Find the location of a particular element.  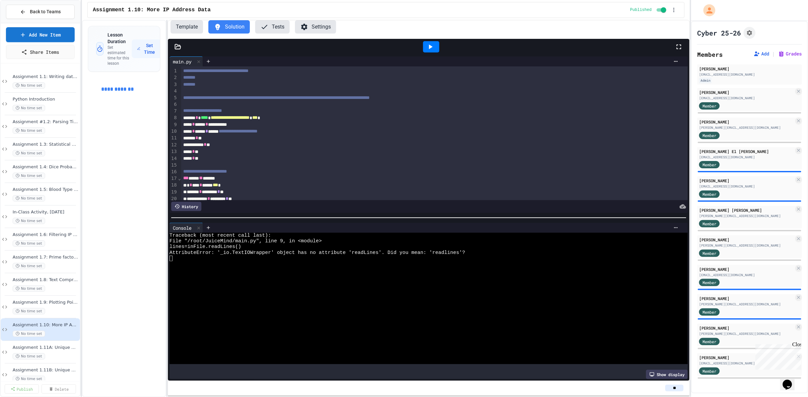

span: Assignment 1.10: More IP Address Data is located at coordinates (45, 325).